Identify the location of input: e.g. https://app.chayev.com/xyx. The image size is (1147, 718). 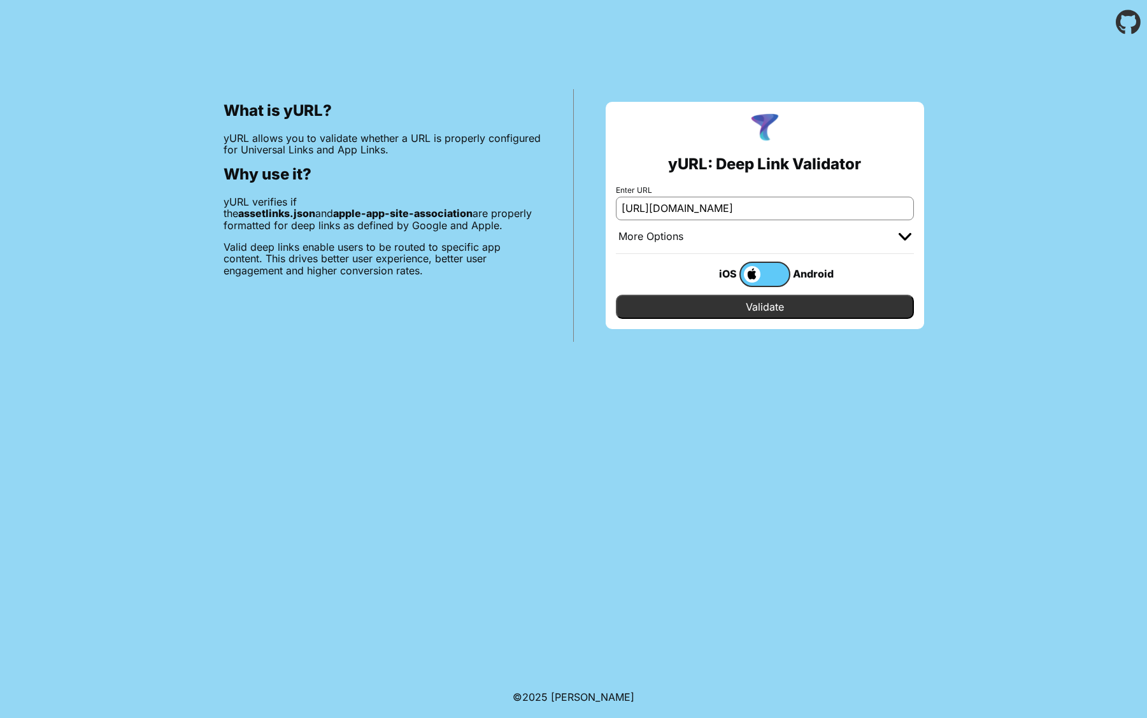
(765, 208).